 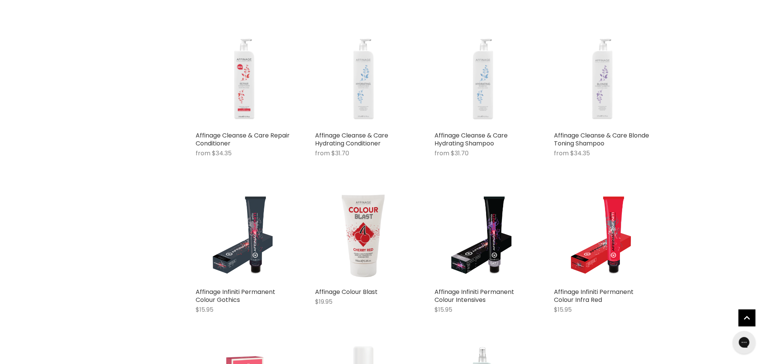 What do you see at coordinates (483, 236) in the screenshot?
I see `img: Affinage Infiniti Permanent Colour Intensives` at bounding box center [483, 236].